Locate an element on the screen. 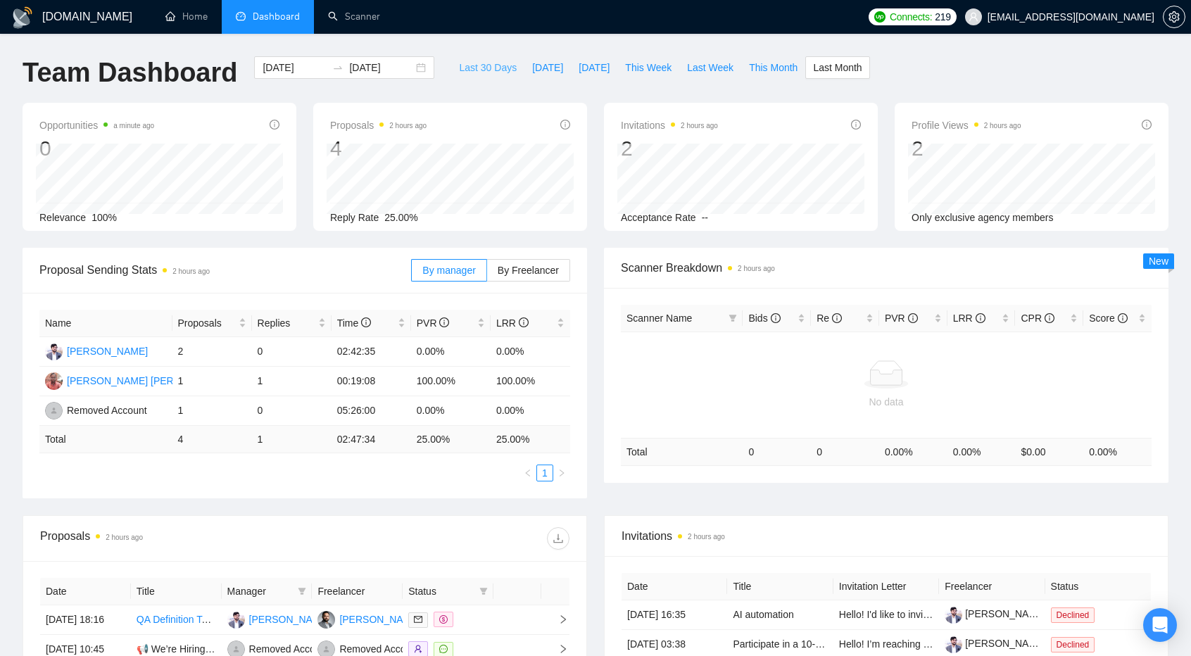  span: dollar is located at coordinates (443, 619).